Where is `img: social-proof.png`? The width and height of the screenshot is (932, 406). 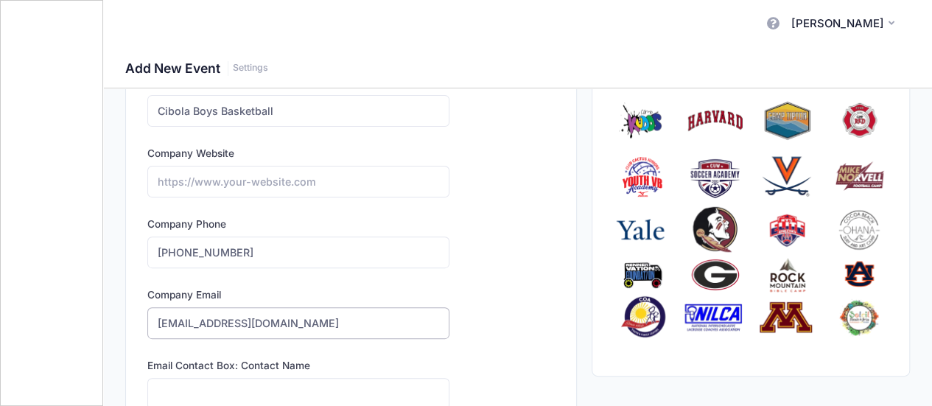 img: social-proof.png is located at coordinates (751, 220).